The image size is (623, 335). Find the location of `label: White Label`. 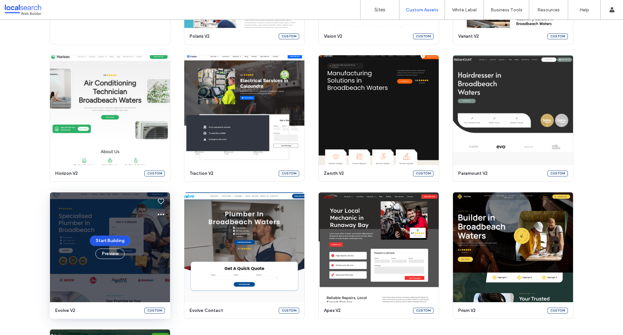

label: White Label is located at coordinates (465, 10).